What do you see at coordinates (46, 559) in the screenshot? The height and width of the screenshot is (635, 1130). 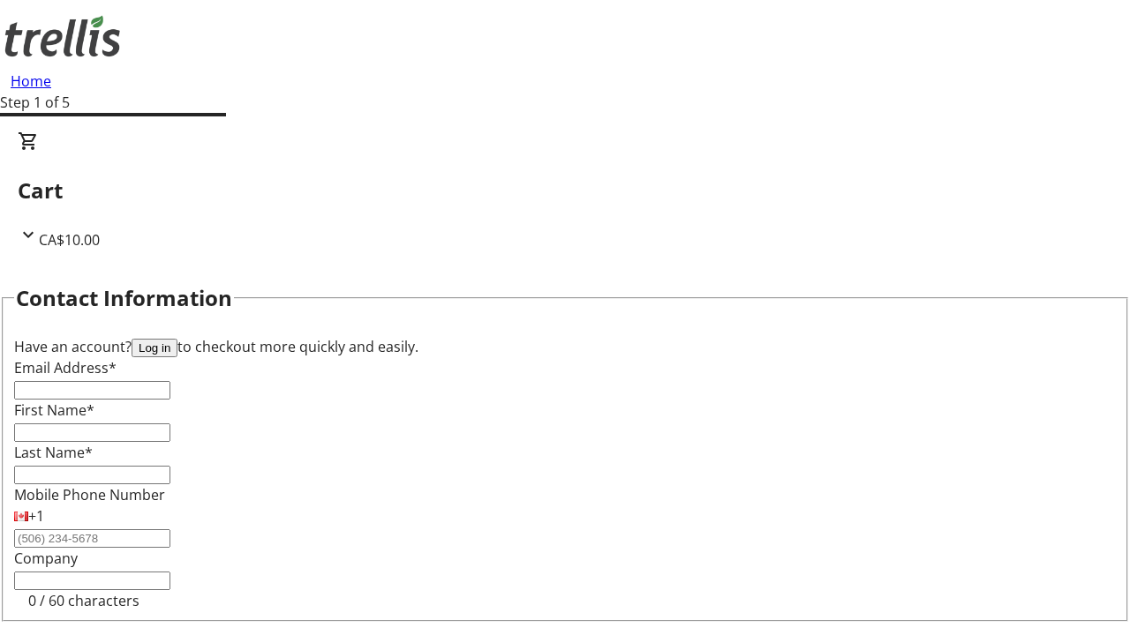 I see `label: Company` at bounding box center [46, 559].